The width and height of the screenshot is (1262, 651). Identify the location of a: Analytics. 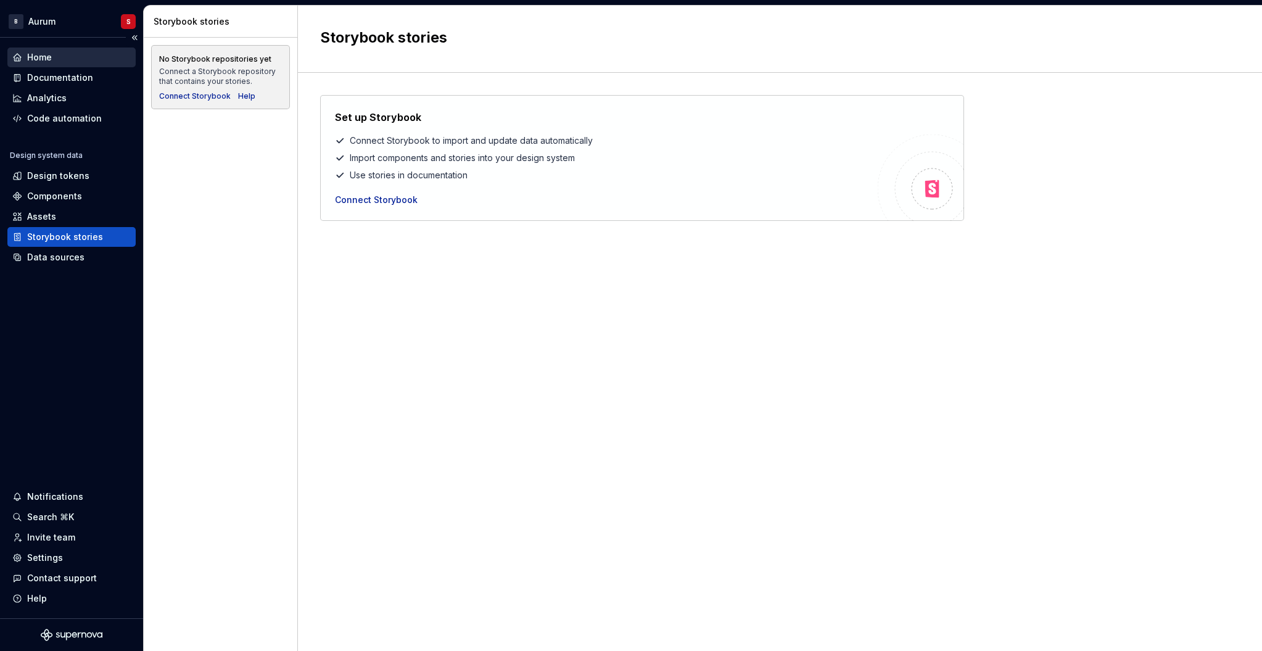
(72, 98).